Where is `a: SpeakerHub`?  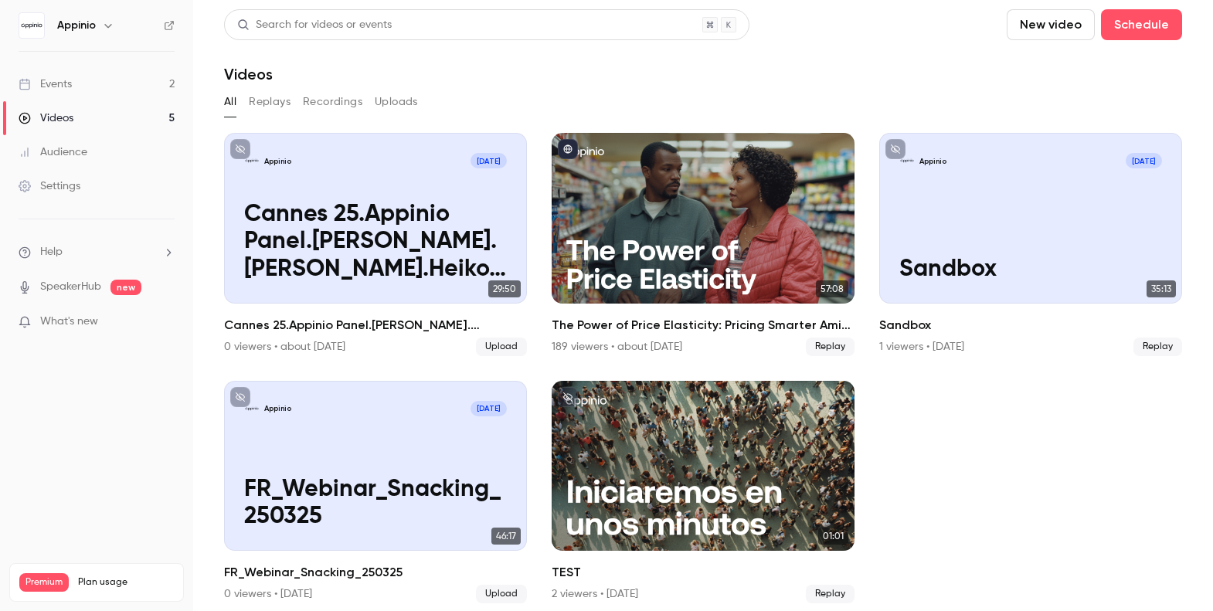 a: SpeakerHub is located at coordinates (70, 287).